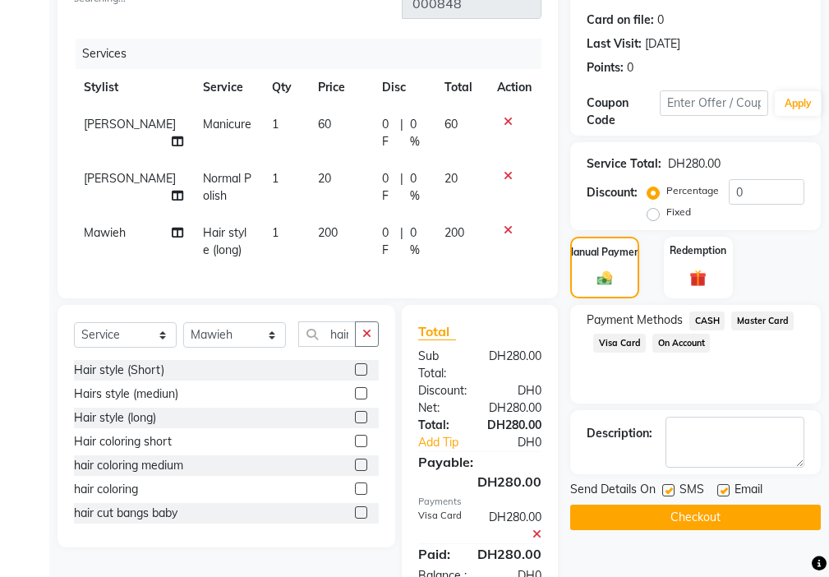  I want to click on div: Hair style (long), so click(115, 418).